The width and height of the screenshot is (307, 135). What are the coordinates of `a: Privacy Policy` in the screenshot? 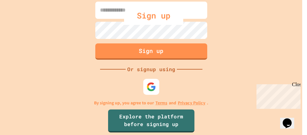 It's located at (192, 103).